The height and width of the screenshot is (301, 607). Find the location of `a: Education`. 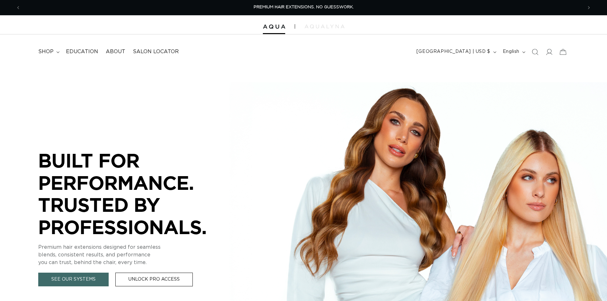

a: Education is located at coordinates (82, 52).